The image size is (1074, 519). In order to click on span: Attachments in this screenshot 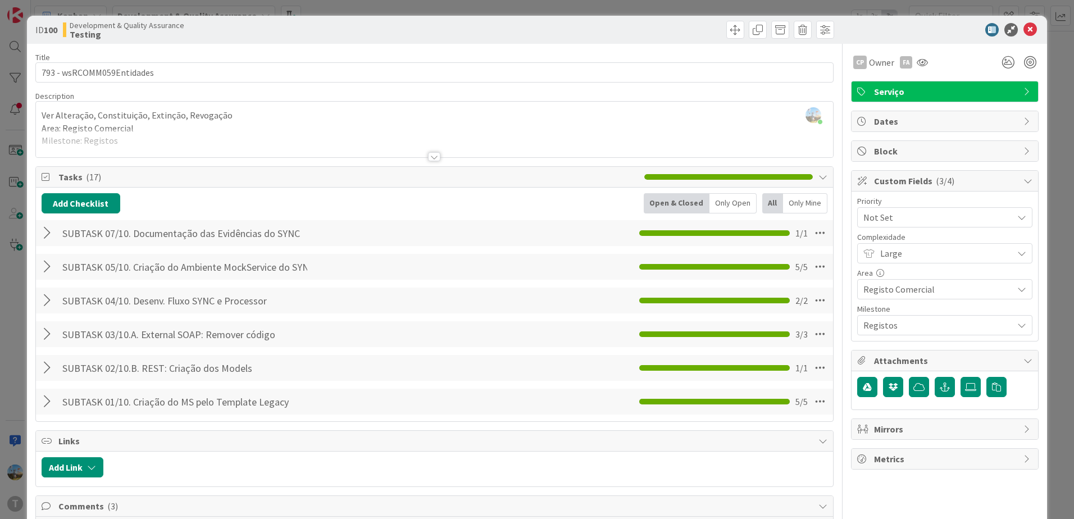, I will do `click(946, 361)`.